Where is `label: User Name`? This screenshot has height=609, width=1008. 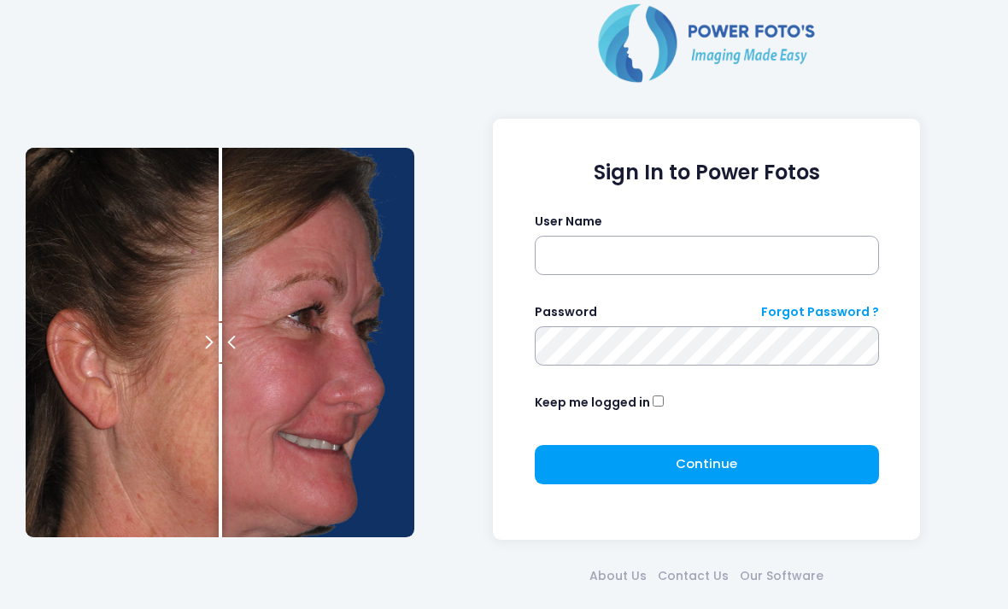 label: User Name is located at coordinates (568, 221).